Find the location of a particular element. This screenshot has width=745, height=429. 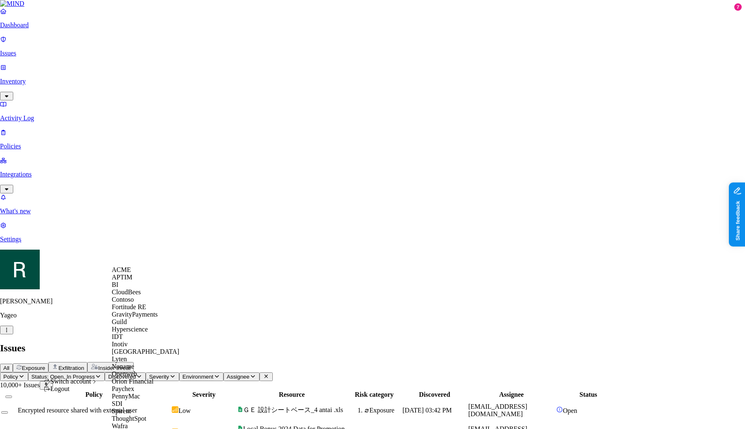

span: Switch account is located at coordinates (71, 381).